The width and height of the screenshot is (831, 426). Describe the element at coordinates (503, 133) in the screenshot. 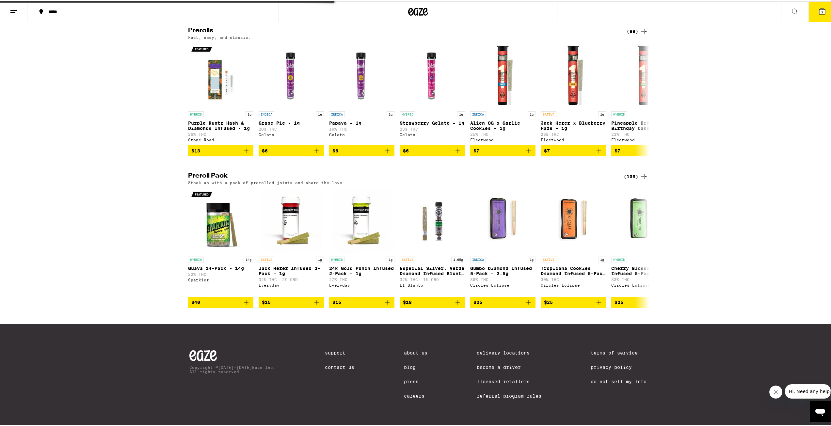

I see `p: 25% THC` at that location.